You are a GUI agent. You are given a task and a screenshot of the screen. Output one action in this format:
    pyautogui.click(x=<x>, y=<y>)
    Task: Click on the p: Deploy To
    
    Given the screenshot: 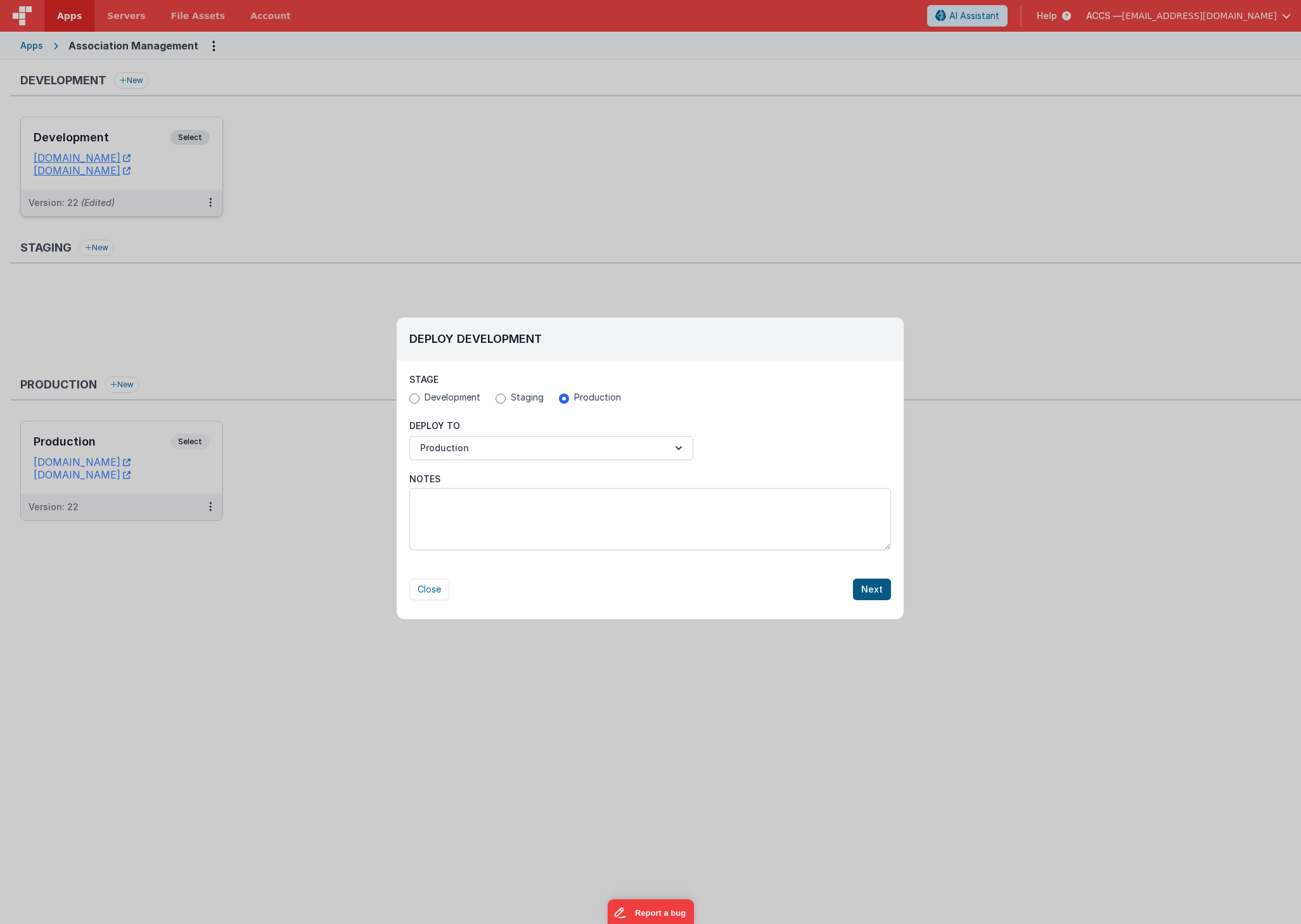 What is the action you would take?
    pyautogui.click(x=551, y=426)
    